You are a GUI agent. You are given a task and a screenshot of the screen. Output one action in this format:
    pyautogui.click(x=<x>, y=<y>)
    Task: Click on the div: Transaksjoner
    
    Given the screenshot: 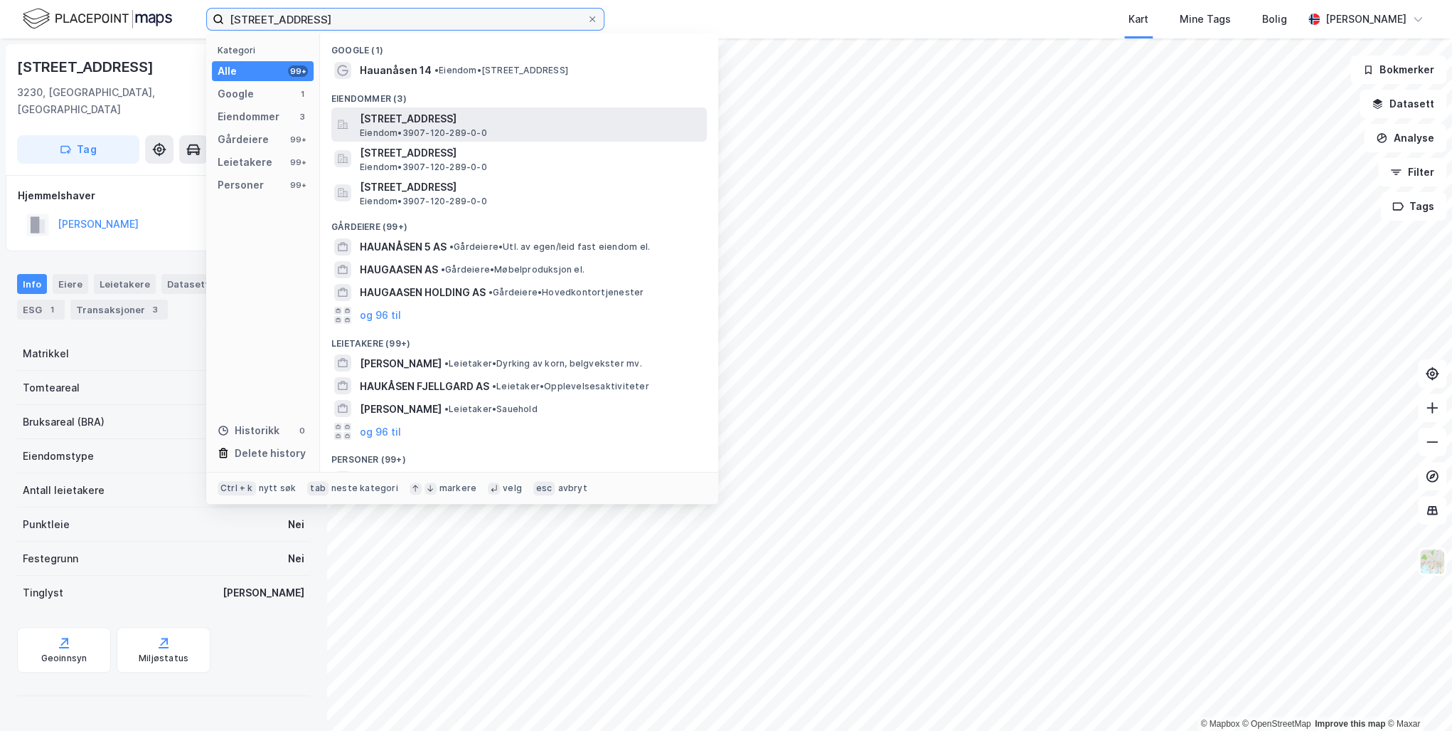 What is the action you would take?
    pyautogui.click(x=119, y=309)
    